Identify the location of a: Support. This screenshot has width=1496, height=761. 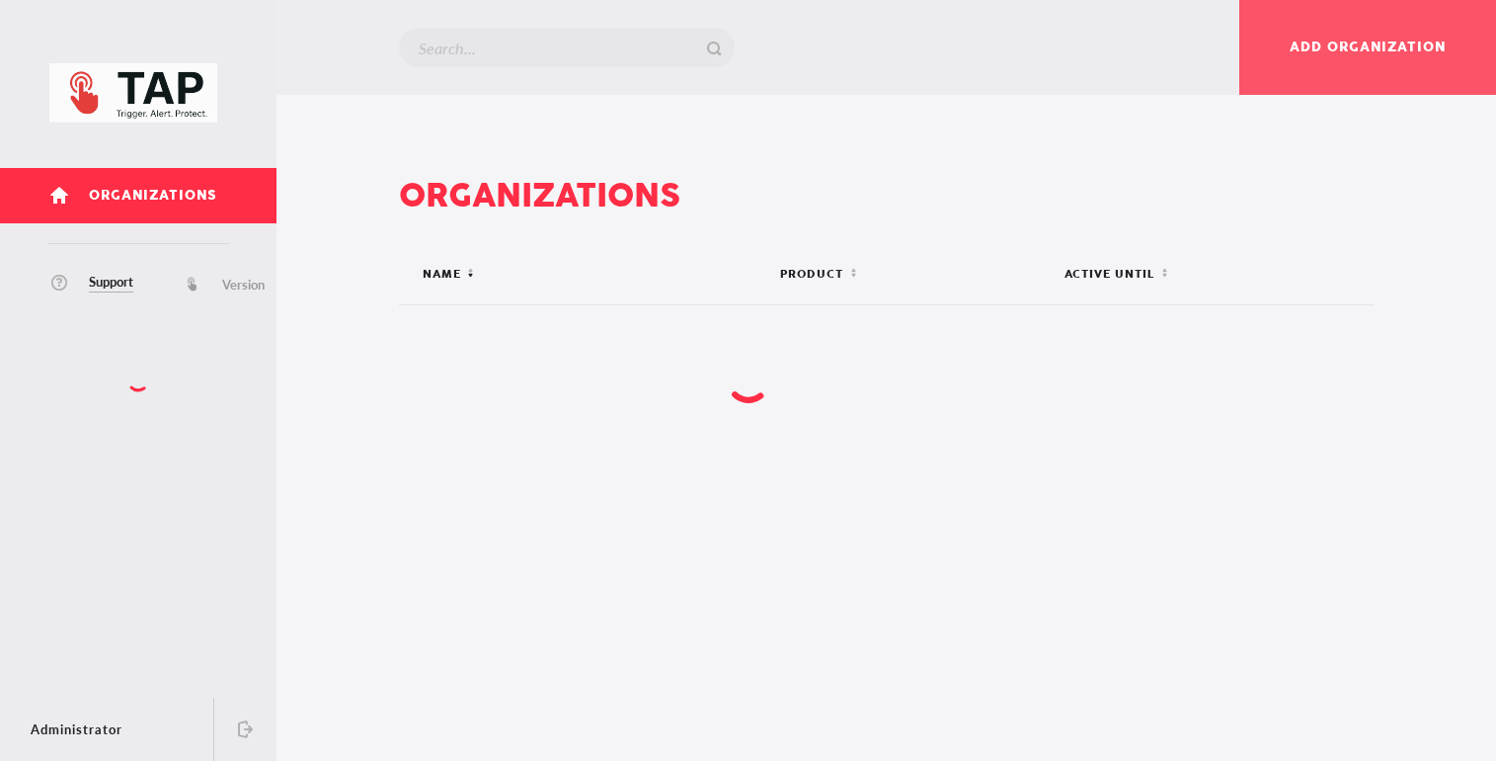
(91, 282).